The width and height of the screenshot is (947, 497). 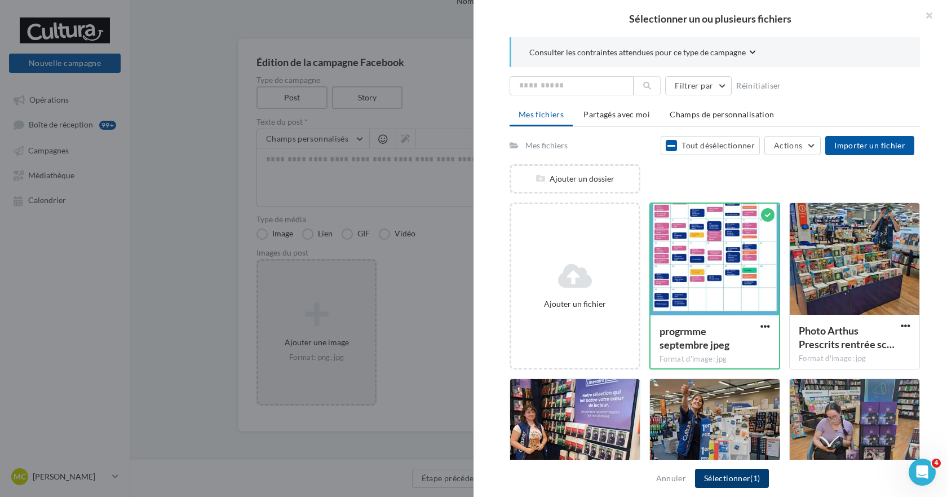 What do you see at coordinates (722, 114) in the screenshot?
I see `span: Champs de personnalisation` at bounding box center [722, 114].